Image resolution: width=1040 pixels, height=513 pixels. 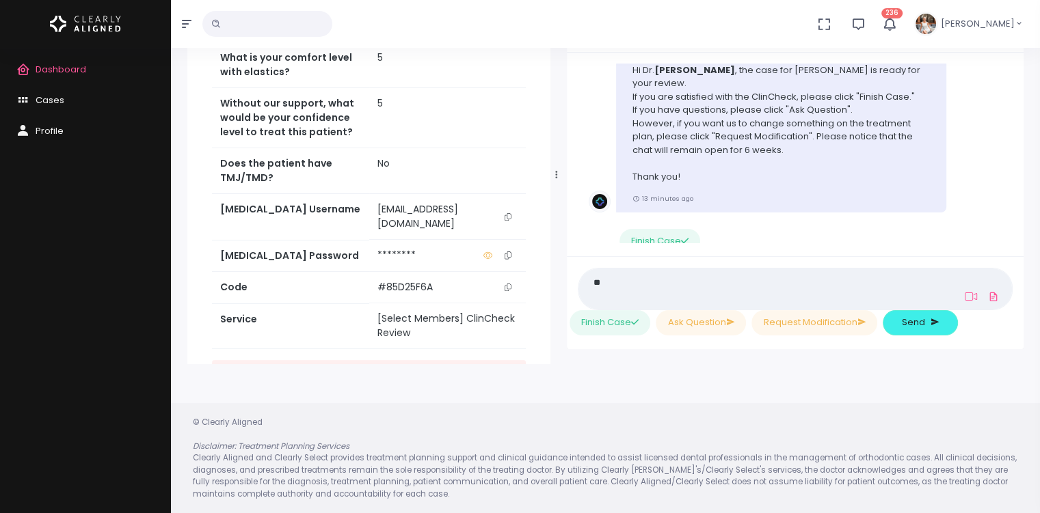 I want to click on a: Logo Horizontal, so click(x=85, y=24).